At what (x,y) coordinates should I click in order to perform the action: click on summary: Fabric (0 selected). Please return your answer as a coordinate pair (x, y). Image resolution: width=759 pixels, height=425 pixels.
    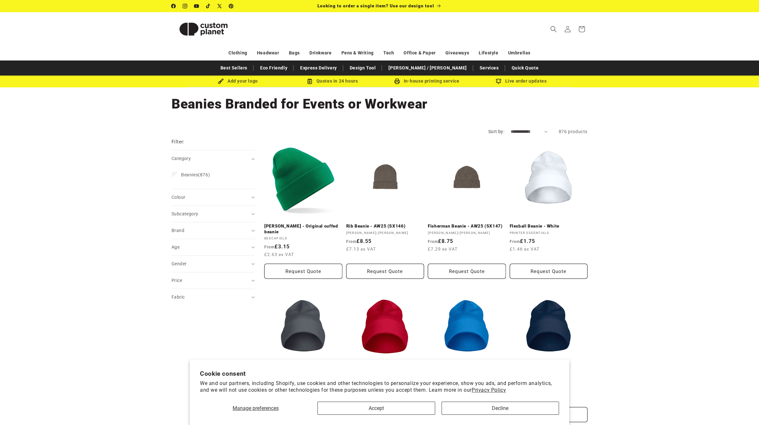
    Looking at the image, I should click on (213, 297).